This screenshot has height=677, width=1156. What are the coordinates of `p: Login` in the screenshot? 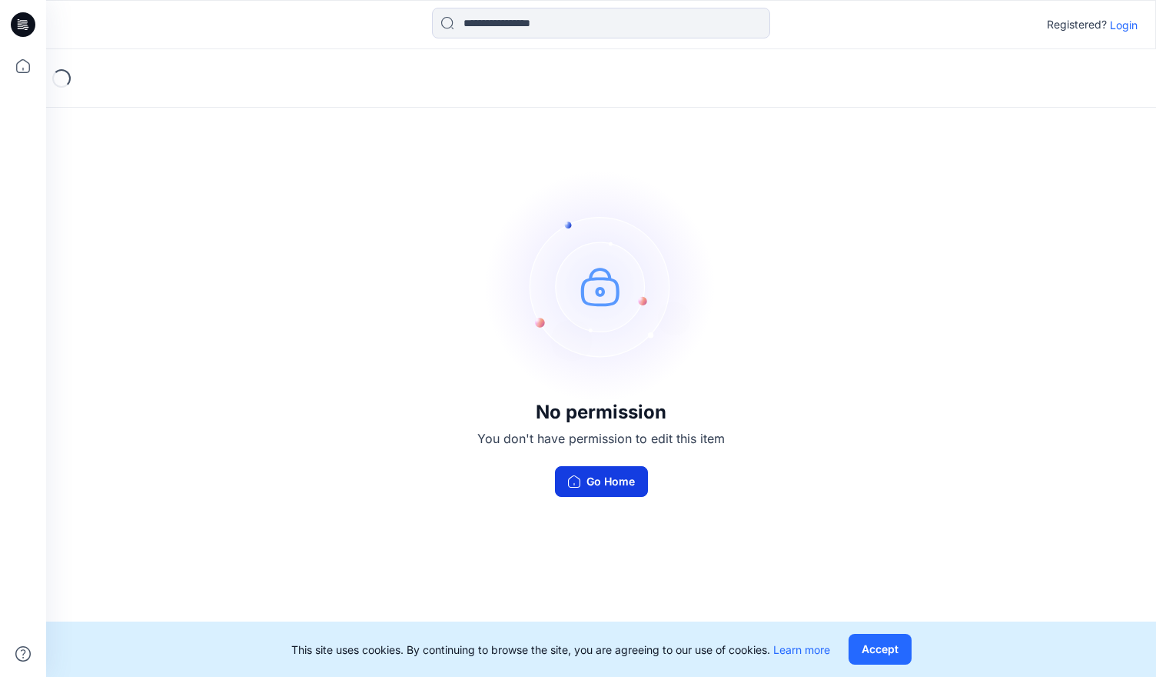 It's located at (1124, 25).